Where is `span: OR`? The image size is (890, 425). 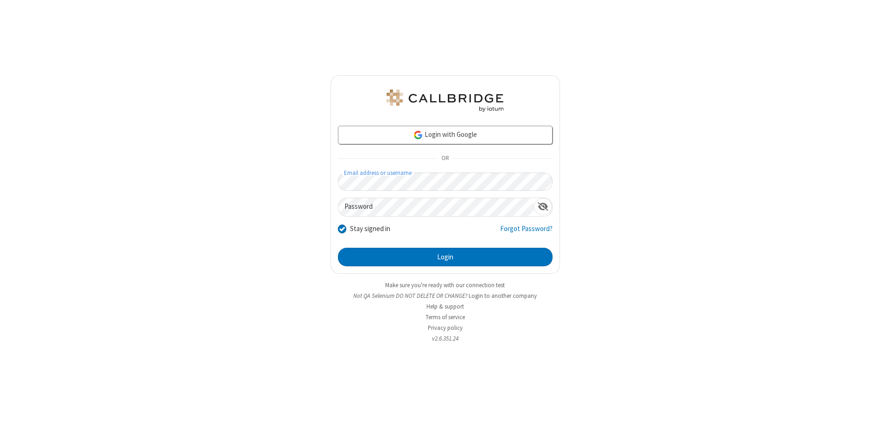 span: OR is located at coordinates (445, 159).